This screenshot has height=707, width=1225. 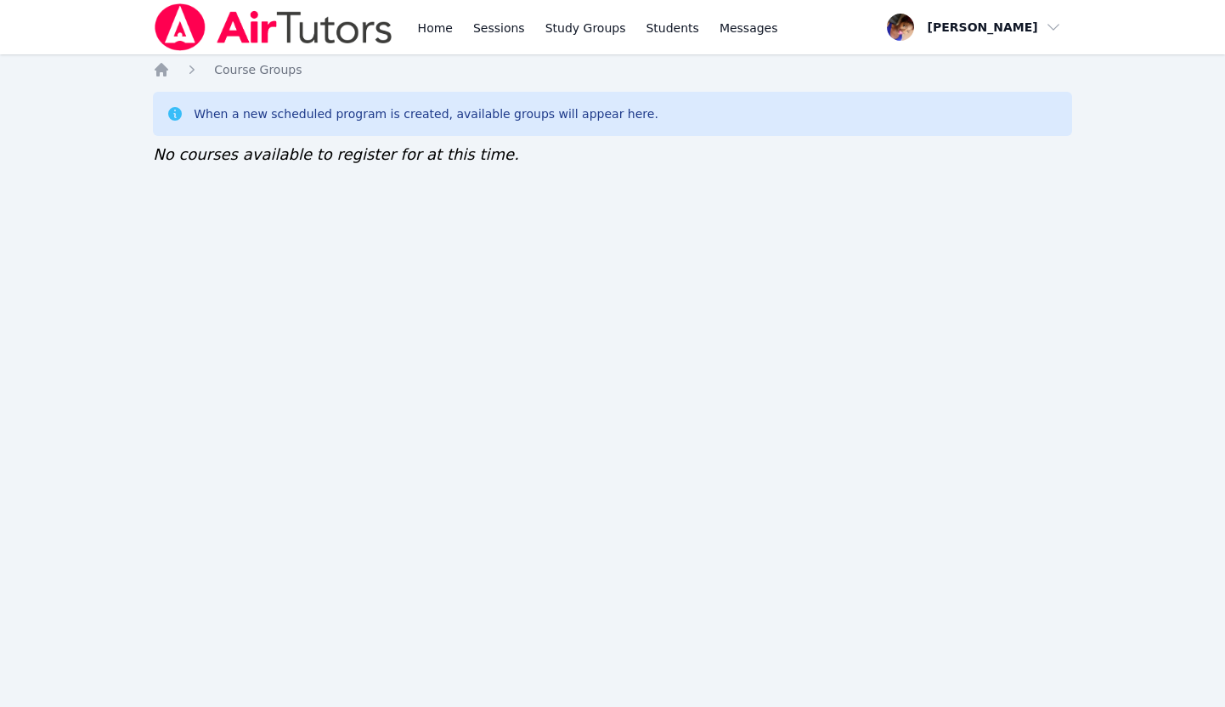 What do you see at coordinates (257, 70) in the screenshot?
I see `a: Course Groups` at bounding box center [257, 70].